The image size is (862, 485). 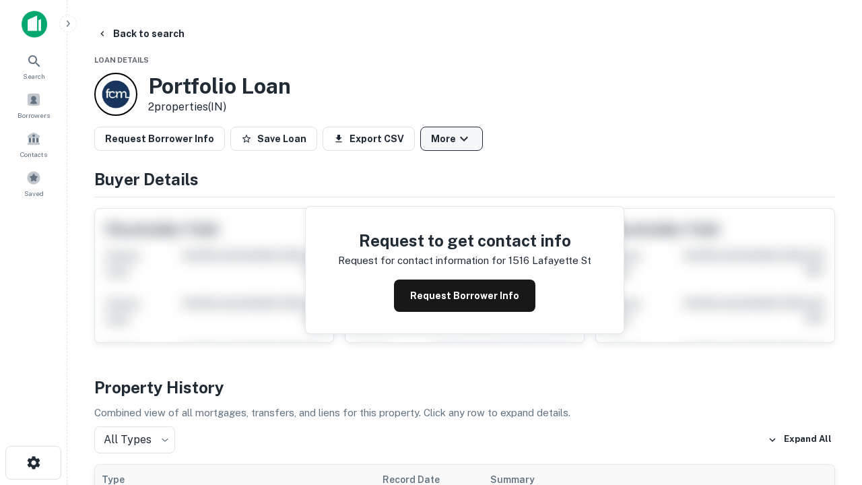 I want to click on a: Search, so click(x=34, y=66).